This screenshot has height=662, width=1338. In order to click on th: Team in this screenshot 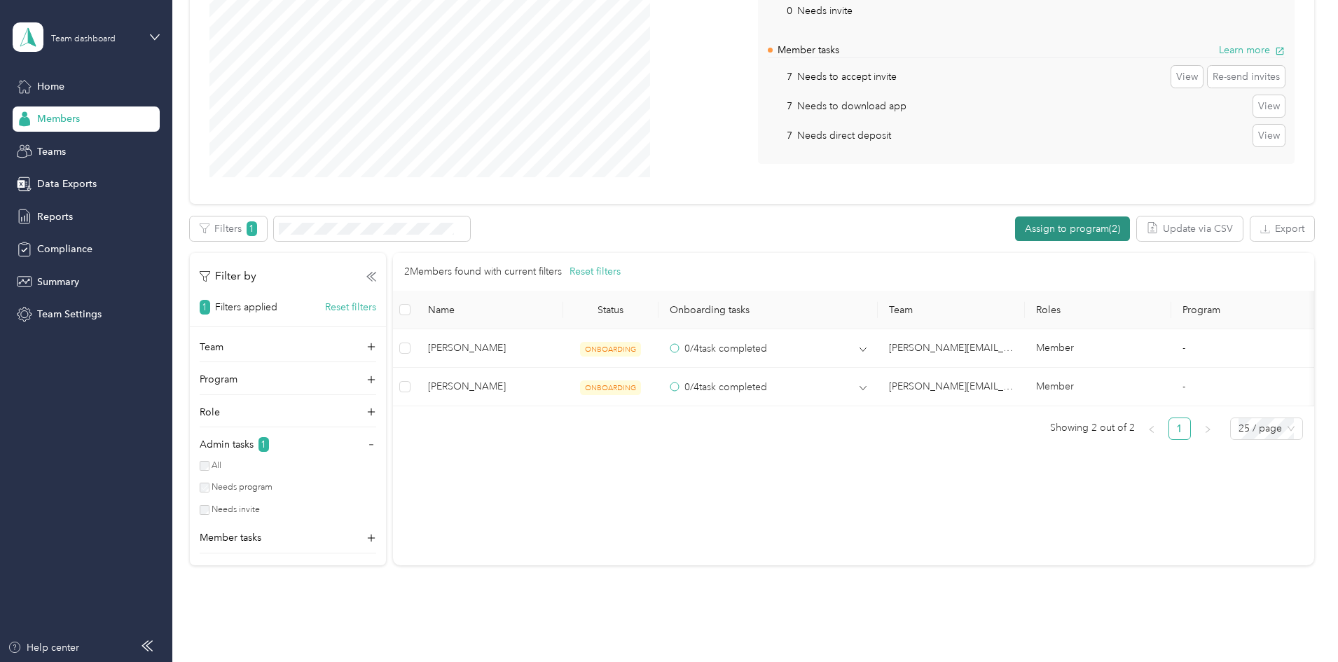, I will do `click(950, 310)`.